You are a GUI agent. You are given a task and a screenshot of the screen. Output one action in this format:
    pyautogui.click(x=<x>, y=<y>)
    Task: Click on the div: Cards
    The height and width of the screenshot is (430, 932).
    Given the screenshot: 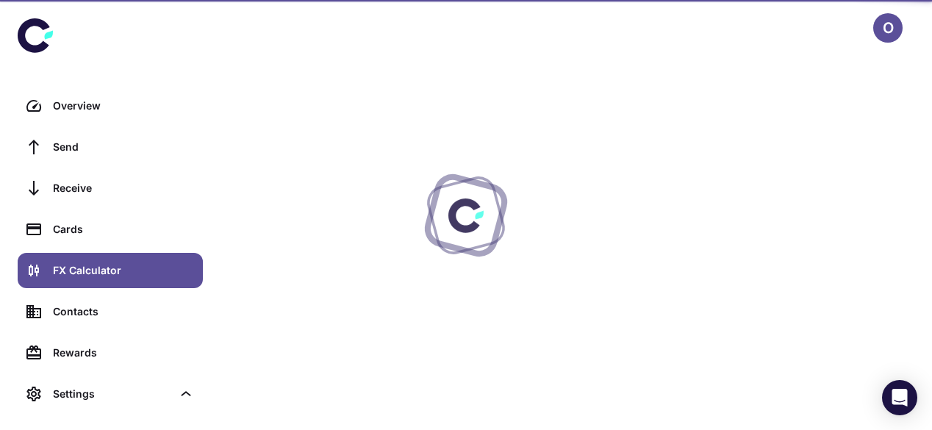 What is the action you would take?
    pyautogui.click(x=124, y=229)
    